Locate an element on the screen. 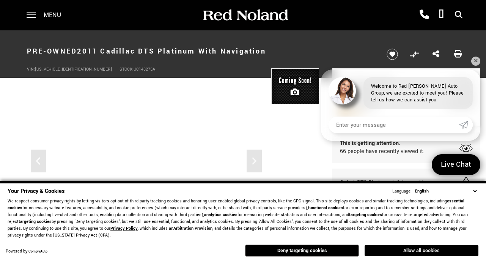 The height and width of the screenshot is (262, 486). h1: 2011 Cadillac DTS Platinum With Navigation is located at coordinates (200, 51).